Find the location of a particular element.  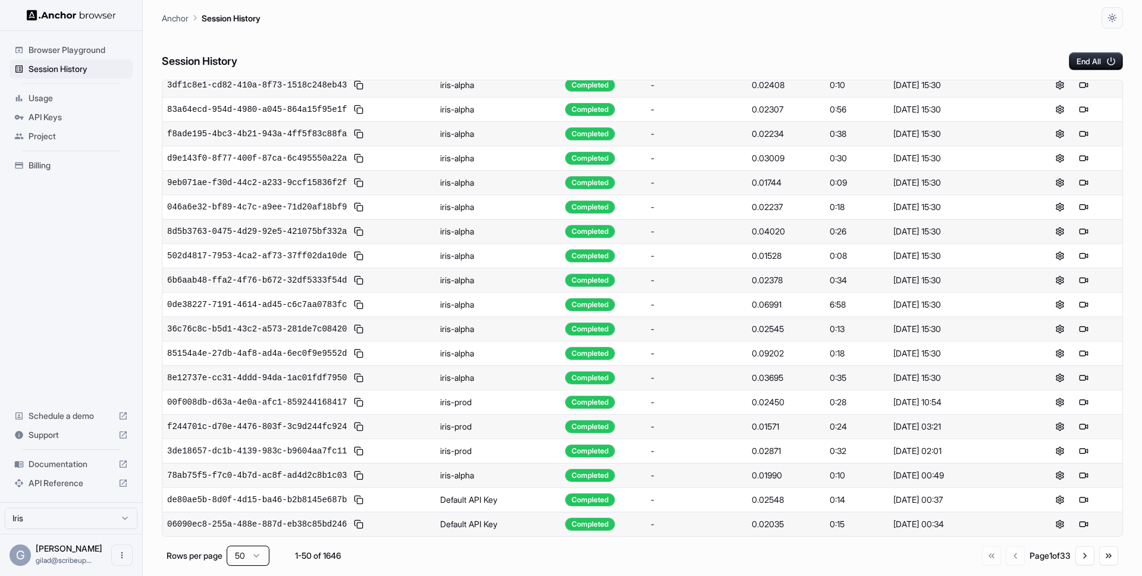

div: 6:58 is located at coordinates (856, 304).